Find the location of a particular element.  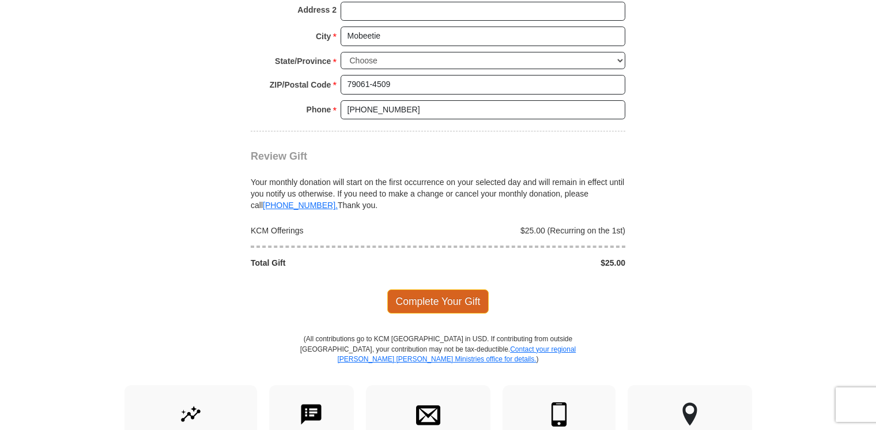

span: Review Gift is located at coordinates (279, 156).